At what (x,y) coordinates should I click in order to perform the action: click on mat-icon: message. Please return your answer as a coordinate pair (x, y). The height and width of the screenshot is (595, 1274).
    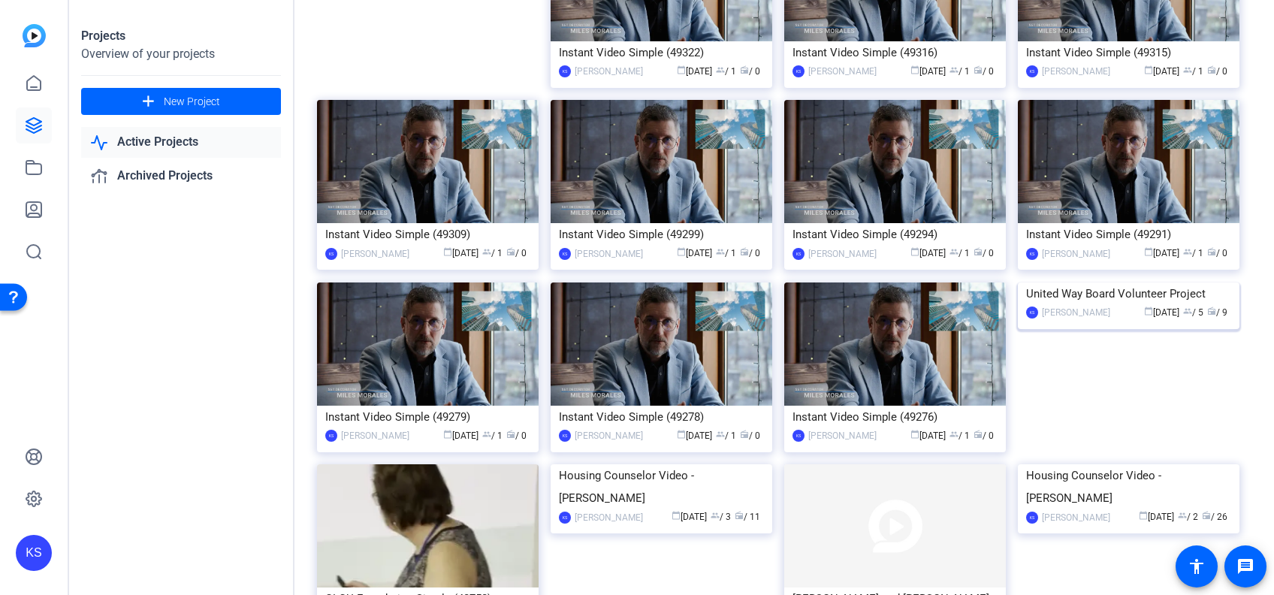
    Looking at the image, I should click on (1245, 566).